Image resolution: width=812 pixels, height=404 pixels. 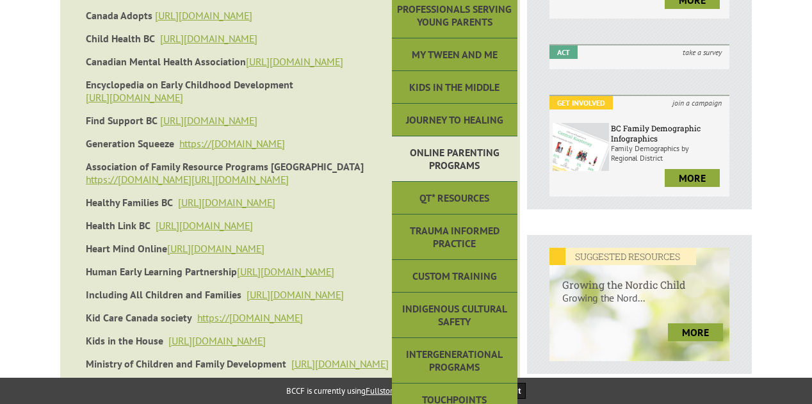 What do you see at coordinates (455, 315) in the screenshot?
I see `a: Indigenous Cultural Safety` at bounding box center [455, 315].